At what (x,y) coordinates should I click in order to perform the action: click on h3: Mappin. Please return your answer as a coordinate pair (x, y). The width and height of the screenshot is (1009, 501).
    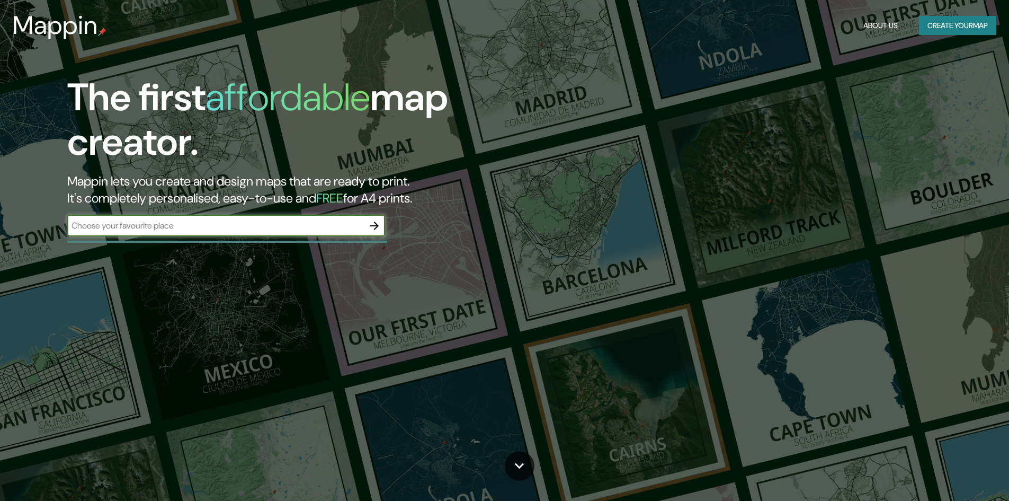
    Looking at the image, I should click on (55, 25).